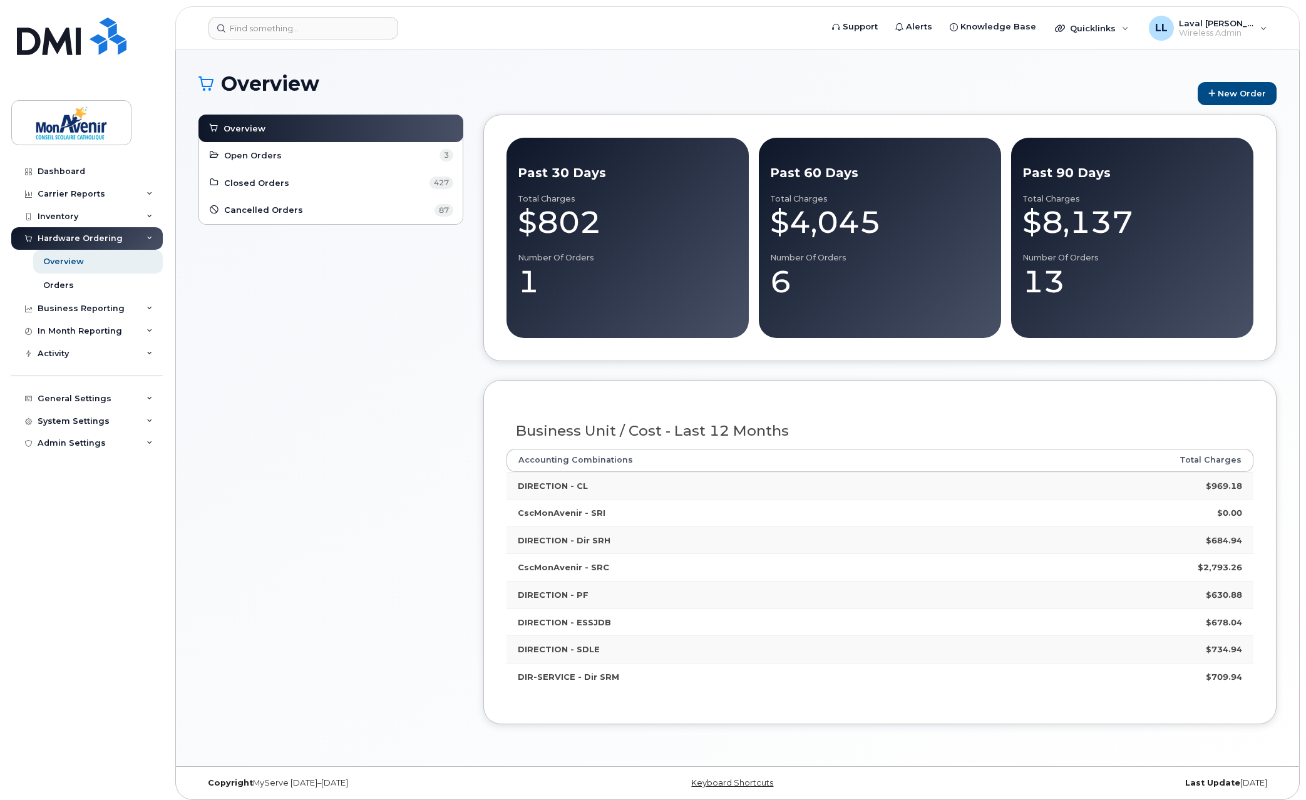 This screenshot has height=800, width=1306. I want to click on span: Open Orders, so click(253, 155).